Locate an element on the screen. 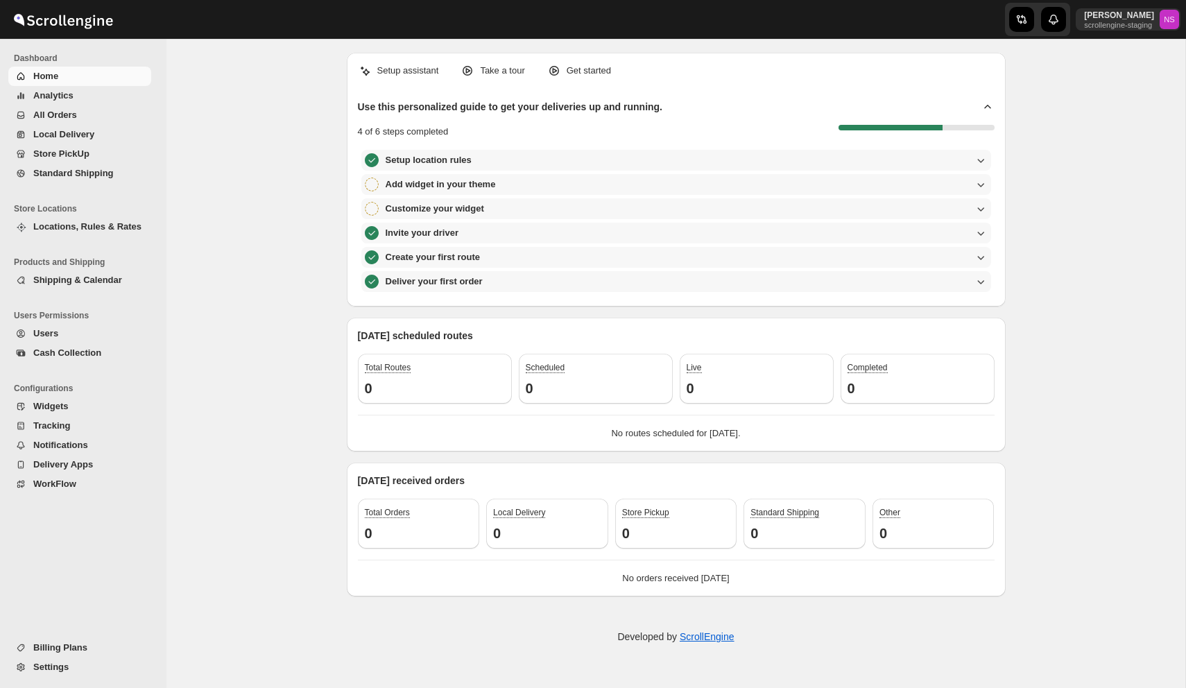  span: Delivery Apps is located at coordinates (63, 464).